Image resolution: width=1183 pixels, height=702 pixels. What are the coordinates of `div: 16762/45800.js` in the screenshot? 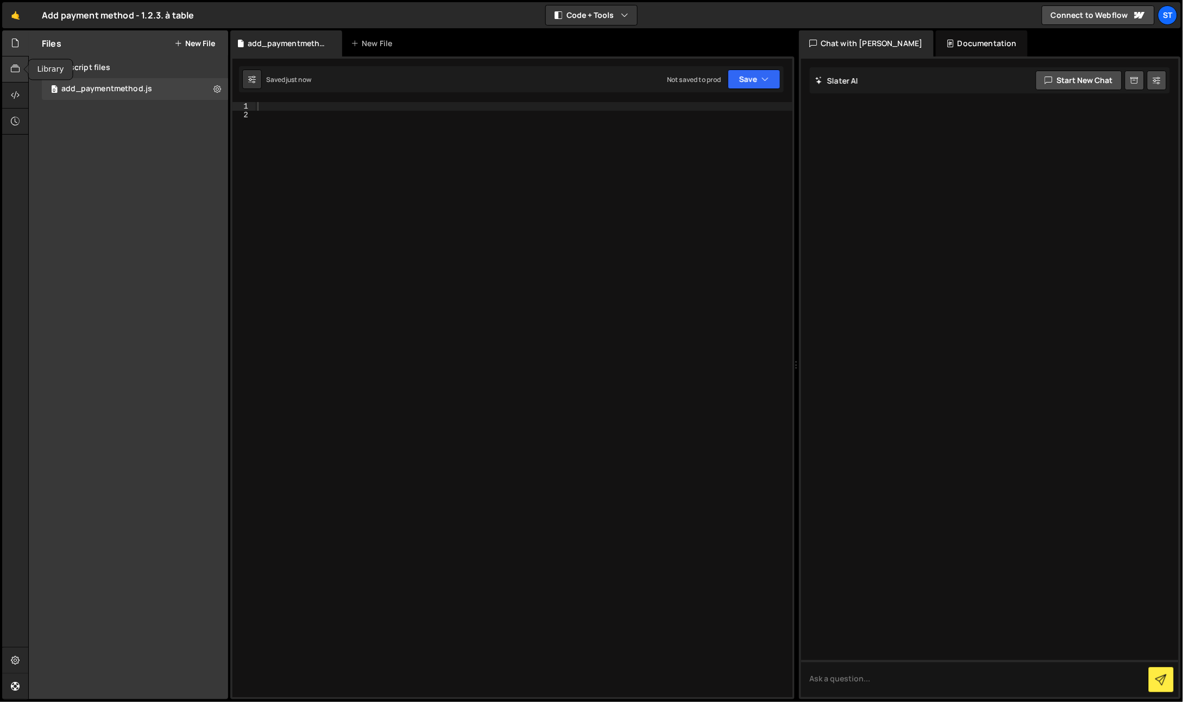 It's located at (135, 89).